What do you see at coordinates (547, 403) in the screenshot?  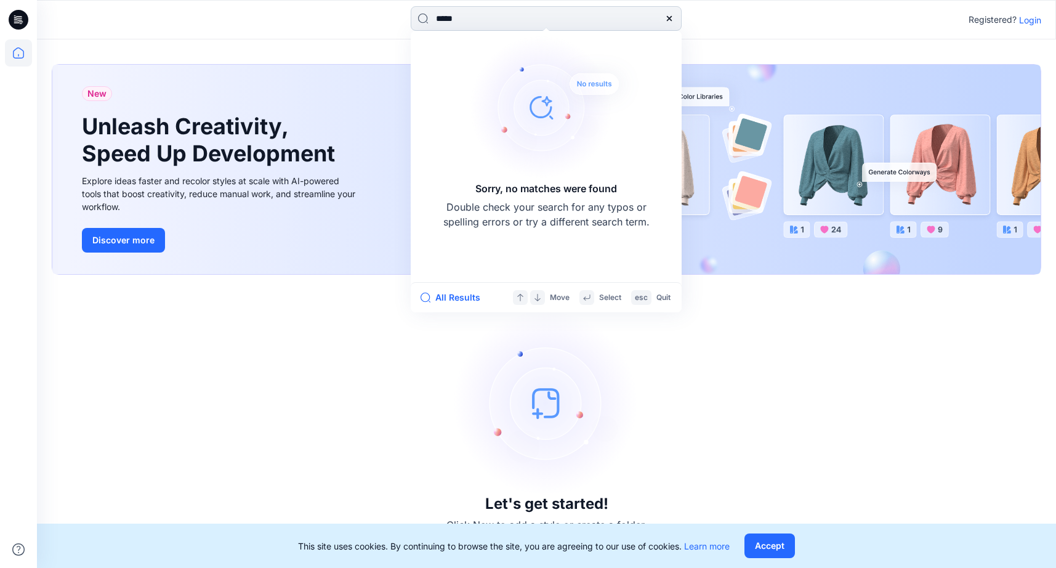 I see `img: empty-state-image.svg` at bounding box center [547, 403].